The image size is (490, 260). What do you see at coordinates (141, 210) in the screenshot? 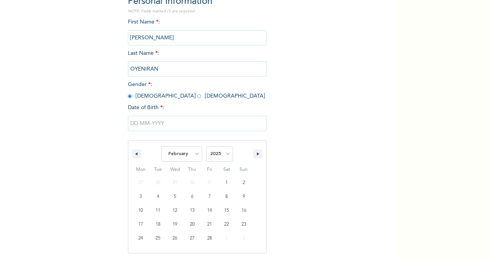
I see `span: 10` at bounding box center [141, 210].